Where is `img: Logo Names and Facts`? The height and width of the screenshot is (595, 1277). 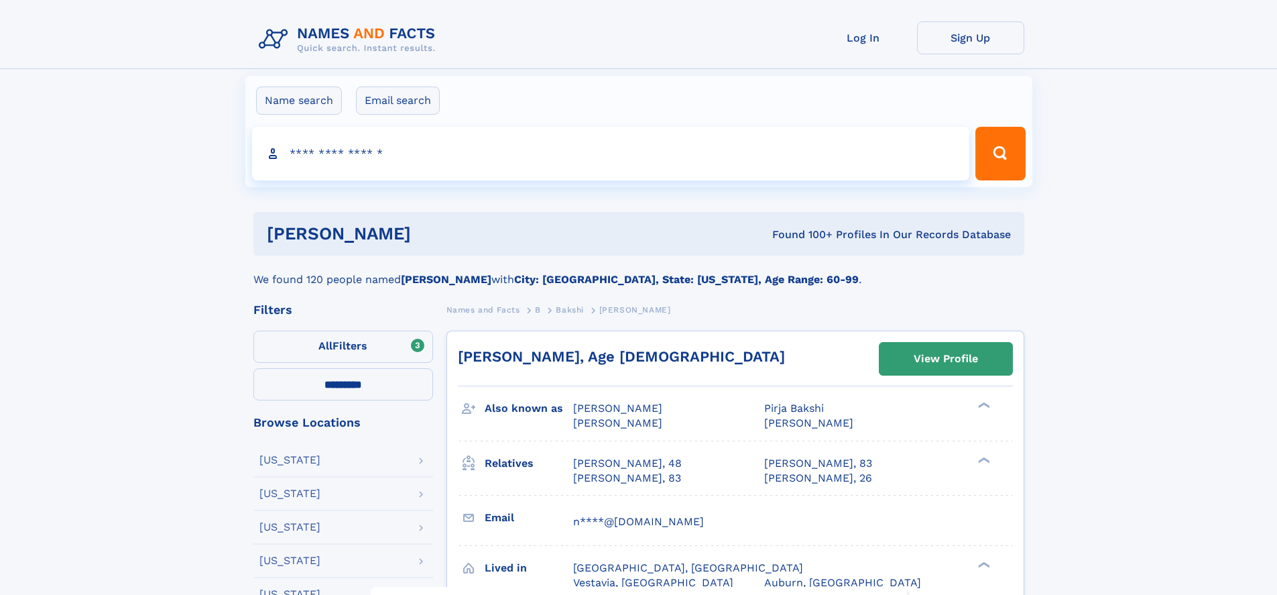
img: Logo Names and Facts is located at coordinates (350, 40).